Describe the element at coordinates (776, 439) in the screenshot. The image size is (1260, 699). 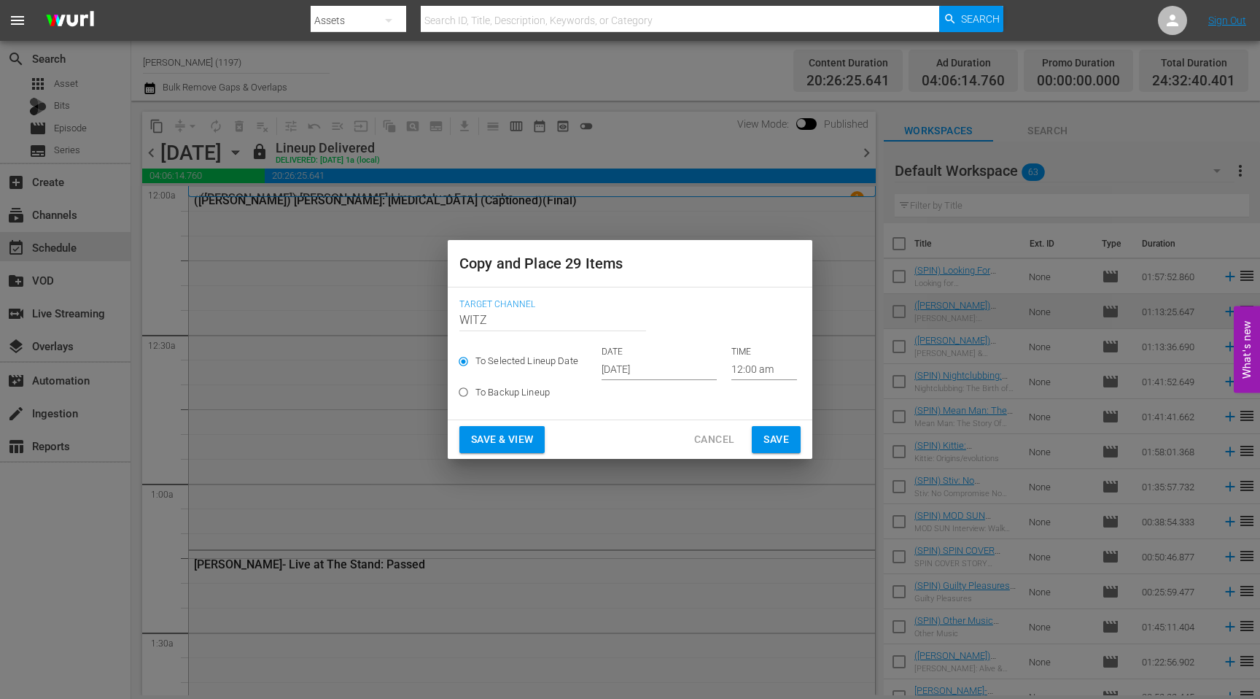
I see `span: Save` at that location.